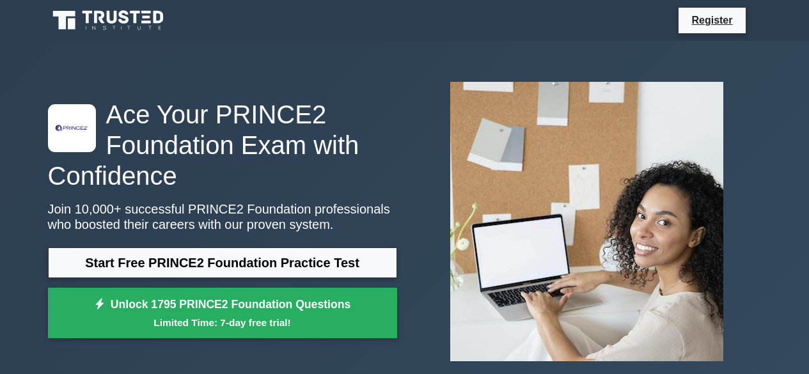 This screenshot has width=809, height=374. Describe the element at coordinates (223, 322) in the screenshot. I see `small: Limited Time: 7-day free trial!` at that location.